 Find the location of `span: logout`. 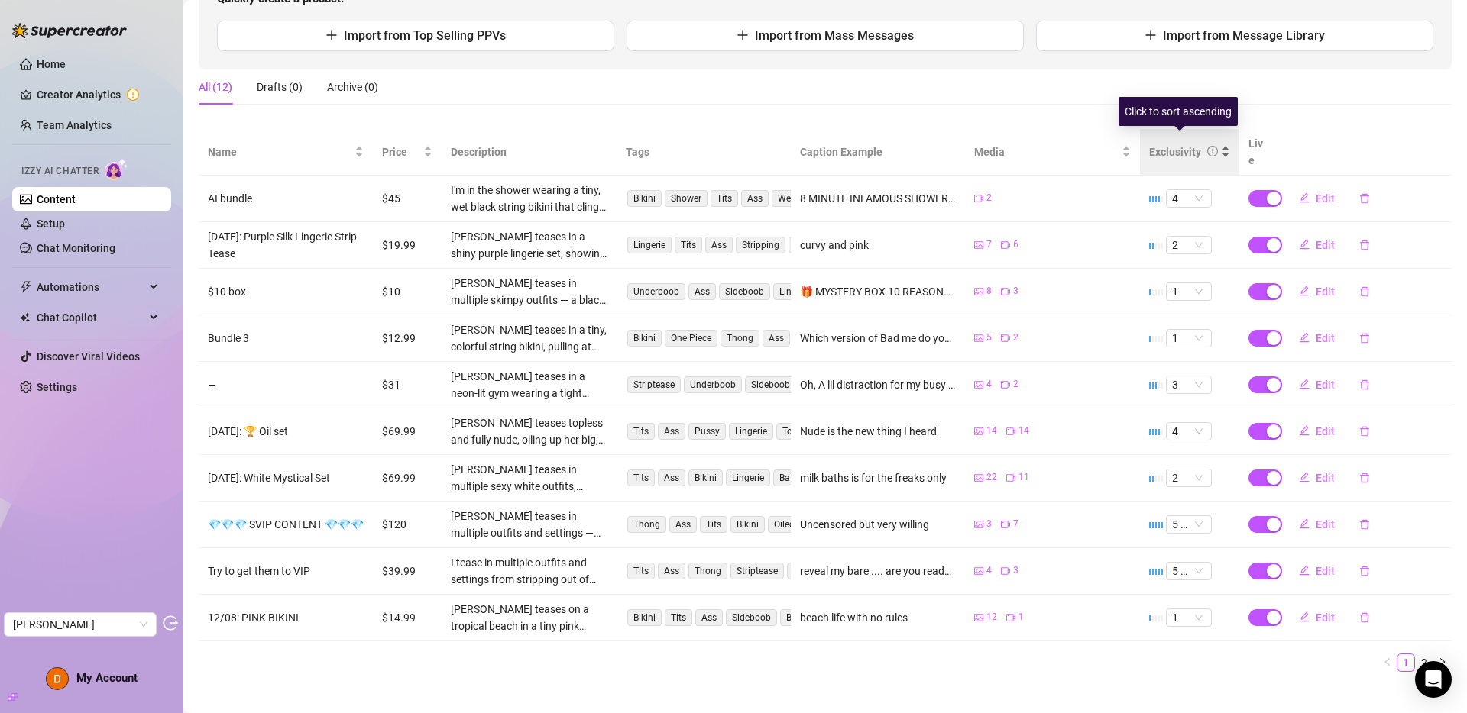

span: logout is located at coordinates (170, 623).